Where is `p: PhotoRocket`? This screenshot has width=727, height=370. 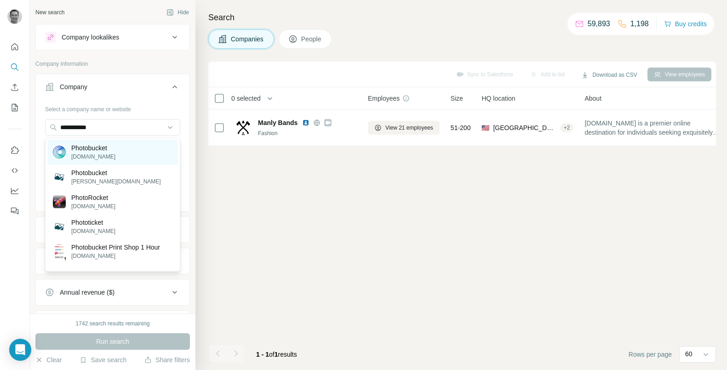
p: PhotoRocket is located at coordinates (93, 198).